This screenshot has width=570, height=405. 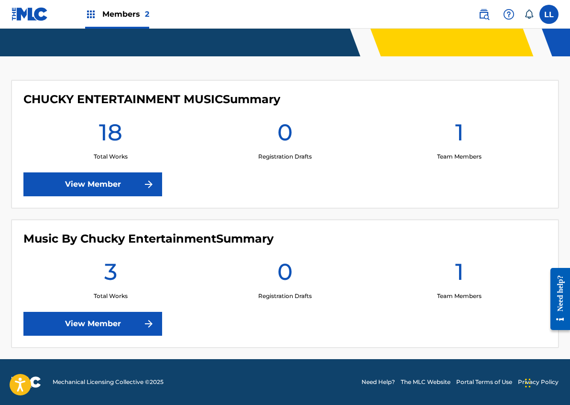 I want to click on h1: 18, so click(x=110, y=135).